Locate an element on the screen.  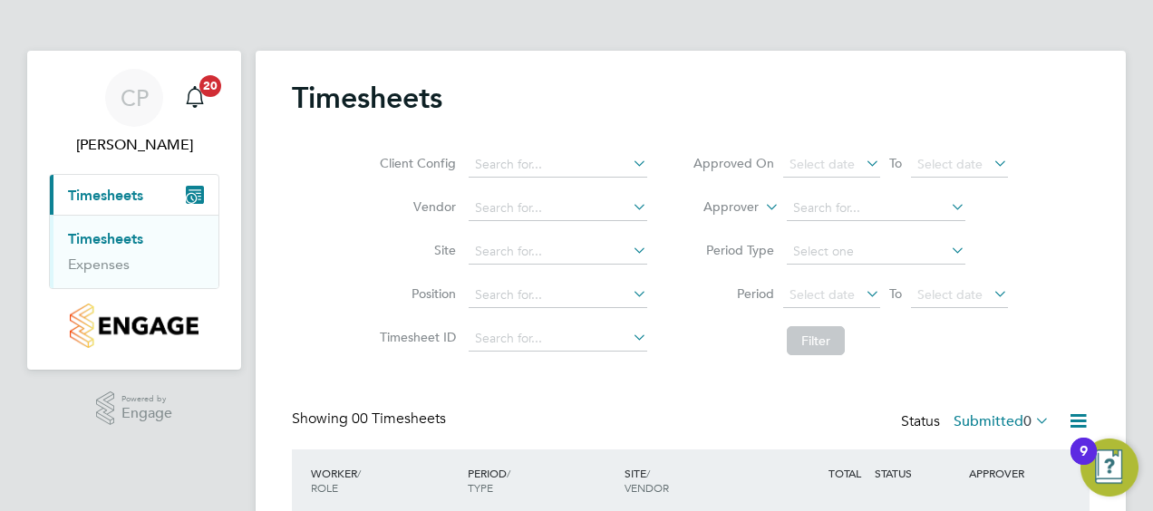
span: CP is located at coordinates (134, 98).